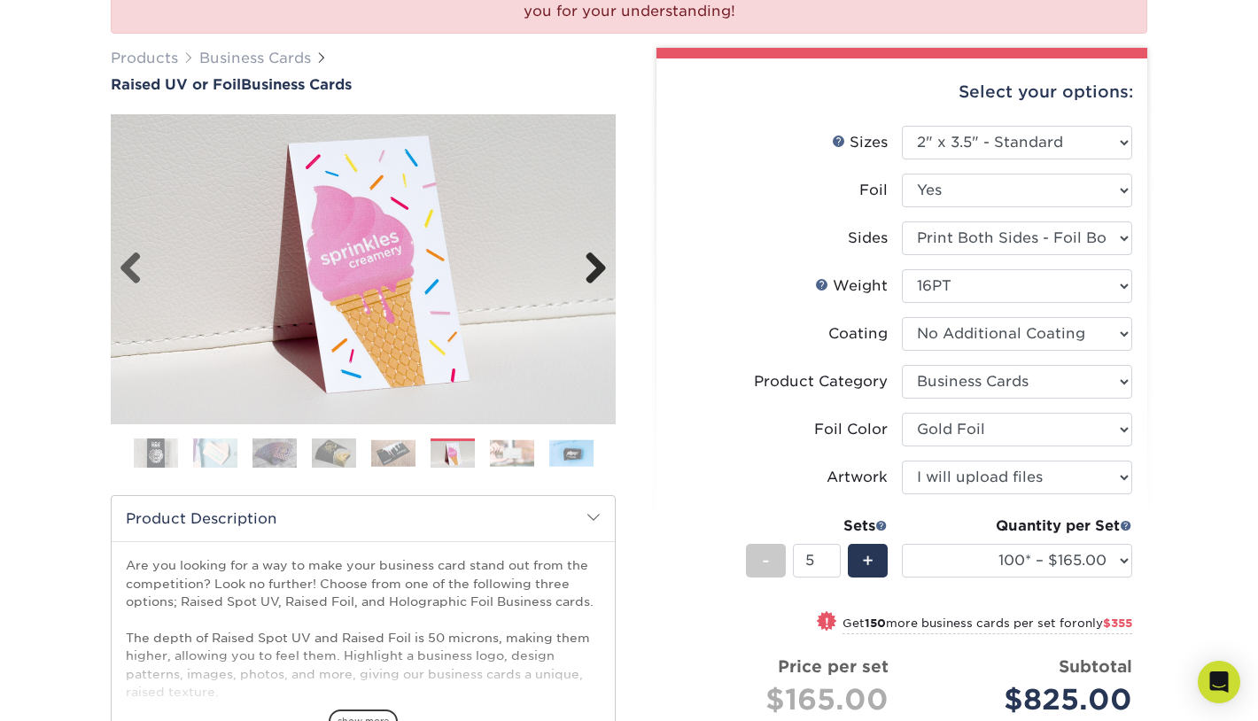 The image size is (1258, 721). I want to click on span: Raised UV or Foil, so click(175, 84).